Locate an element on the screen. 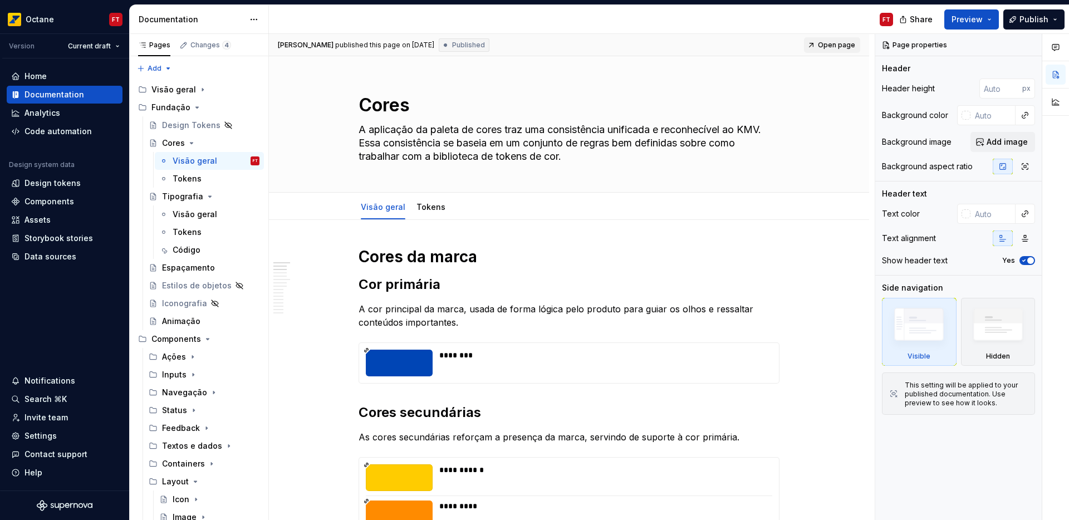 This screenshot has height=520, width=1069. div: Code automation is located at coordinates (58, 131).